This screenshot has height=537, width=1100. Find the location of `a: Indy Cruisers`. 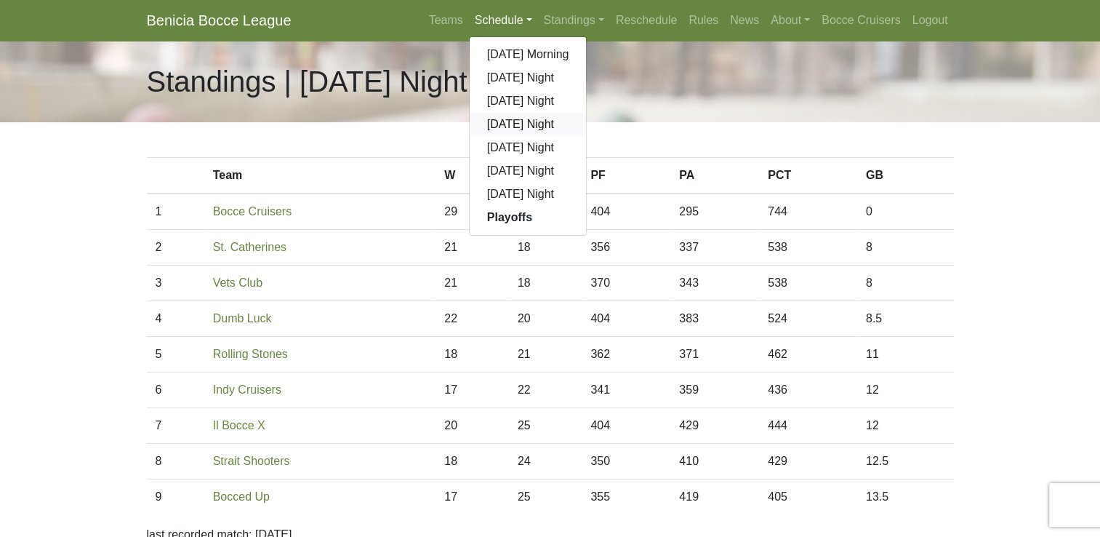

a: Indy Cruisers is located at coordinates (247, 389).